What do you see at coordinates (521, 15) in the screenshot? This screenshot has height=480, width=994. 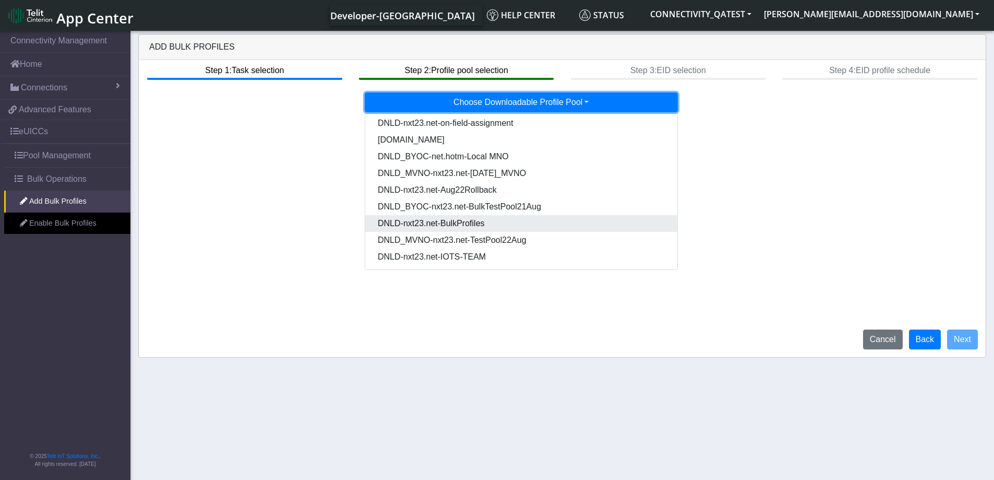 I see `span: Help center` at bounding box center [521, 15].